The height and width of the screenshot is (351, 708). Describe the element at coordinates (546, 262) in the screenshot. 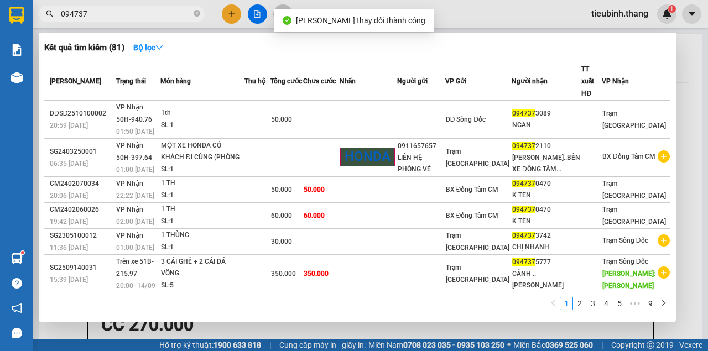

I see `div: 5777` at that location.